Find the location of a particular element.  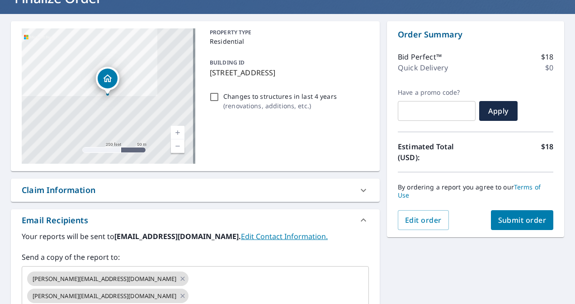

p: Order Summary is located at coordinates (475, 34).